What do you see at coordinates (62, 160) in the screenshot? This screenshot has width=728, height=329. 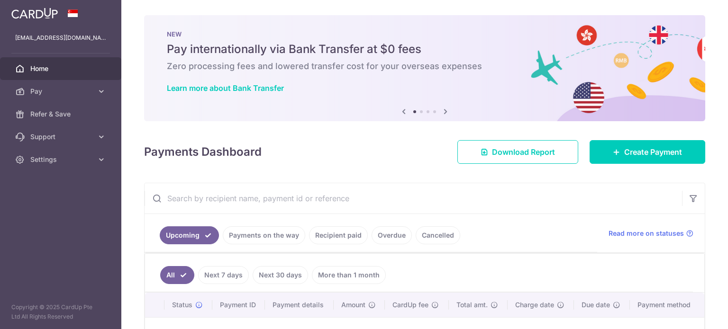 I see `span: Settings` at bounding box center [62, 160].